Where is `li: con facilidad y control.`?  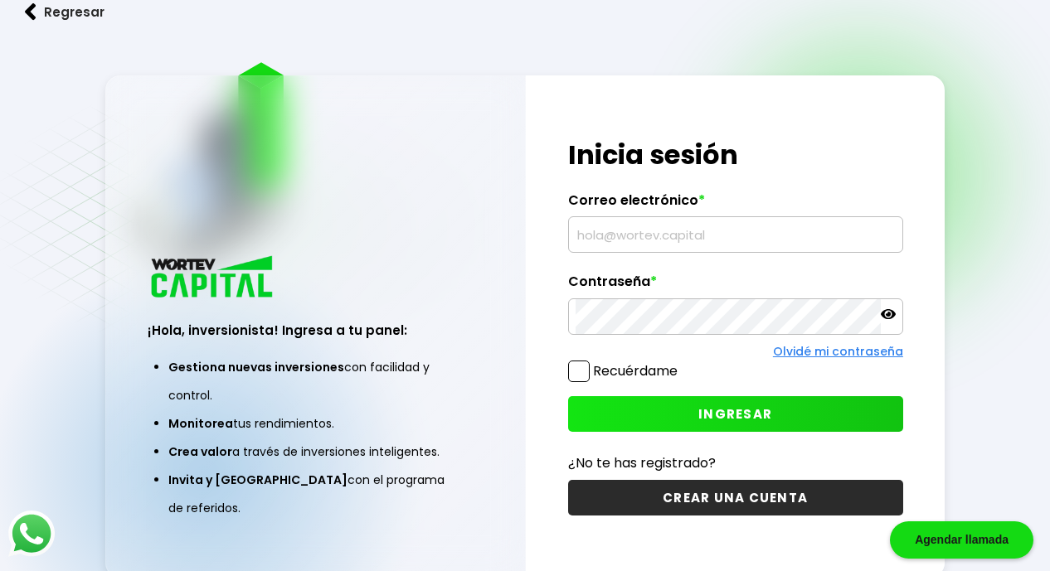
li: con facilidad y control. is located at coordinates (315, 382).